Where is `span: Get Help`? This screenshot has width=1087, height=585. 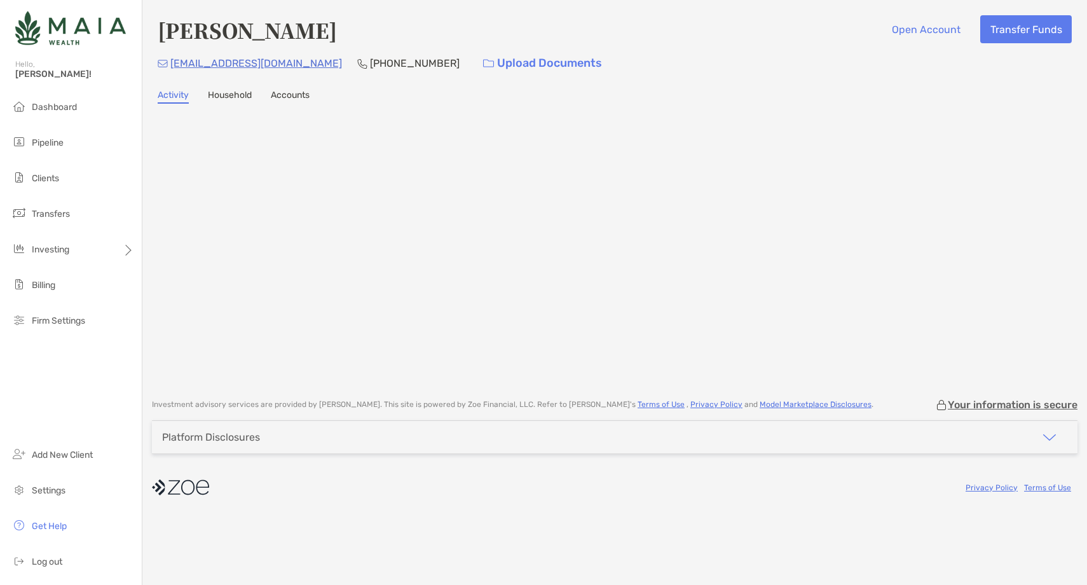
span: Get Help is located at coordinates (49, 526).